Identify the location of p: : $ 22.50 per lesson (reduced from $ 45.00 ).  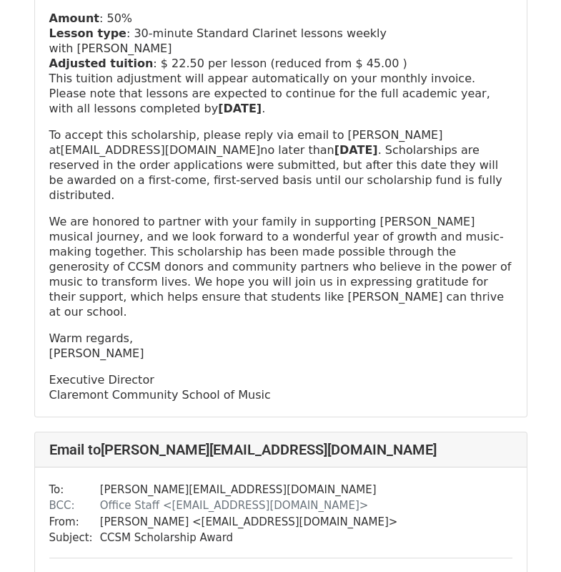
(281, 63).